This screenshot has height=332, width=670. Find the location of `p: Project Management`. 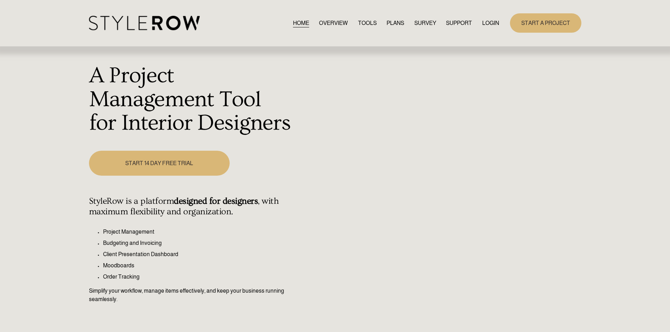

p: Project Management is located at coordinates (197, 232).